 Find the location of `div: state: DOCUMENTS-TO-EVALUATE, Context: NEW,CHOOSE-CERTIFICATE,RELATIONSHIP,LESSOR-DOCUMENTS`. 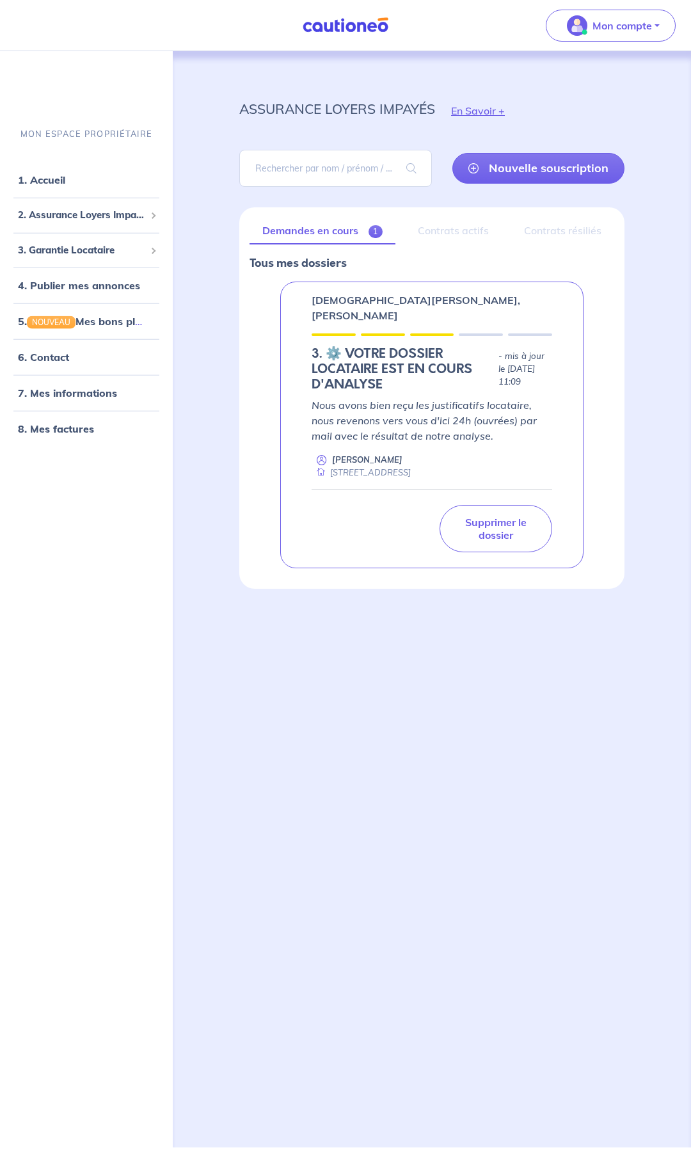

div: state: DOCUMENTS-TO-EVALUATE, Context: NEW,CHOOSE-CERTIFICATE,RELATIONSHIP,LESSOR-DOCUMENTS is located at coordinates (432, 369).